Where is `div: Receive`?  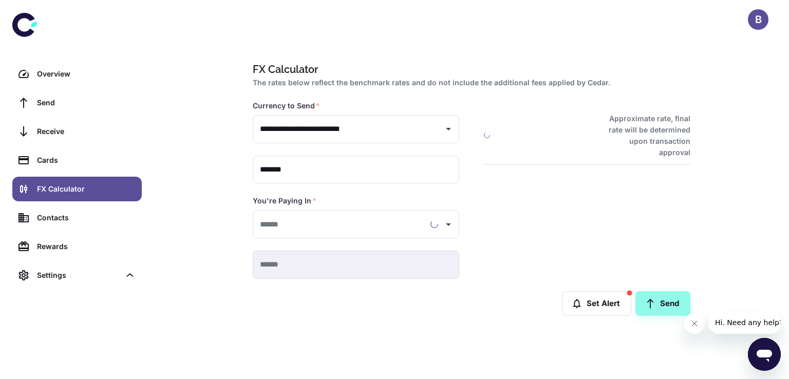 div: Receive is located at coordinates (86, 131).